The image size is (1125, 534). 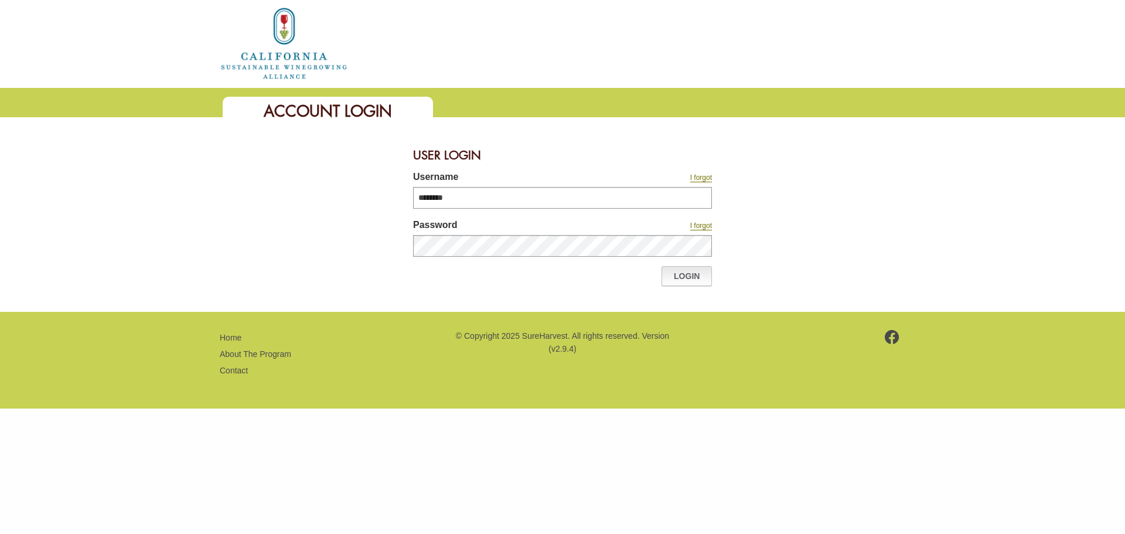 I want to click on label: Password, so click(x=510, y=226).